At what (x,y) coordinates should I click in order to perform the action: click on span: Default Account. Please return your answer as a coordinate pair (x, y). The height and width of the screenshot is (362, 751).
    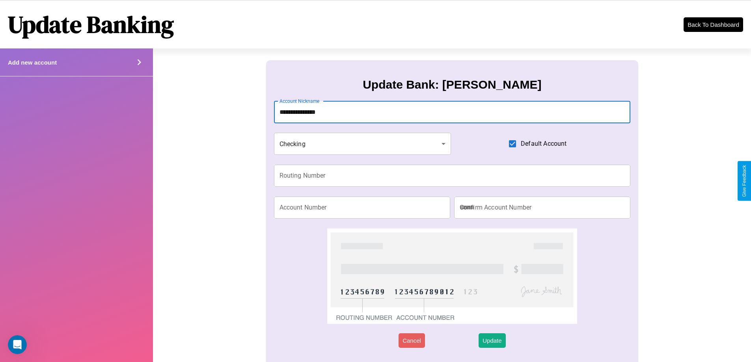
    Looking at the image, I should click on (544, 144).